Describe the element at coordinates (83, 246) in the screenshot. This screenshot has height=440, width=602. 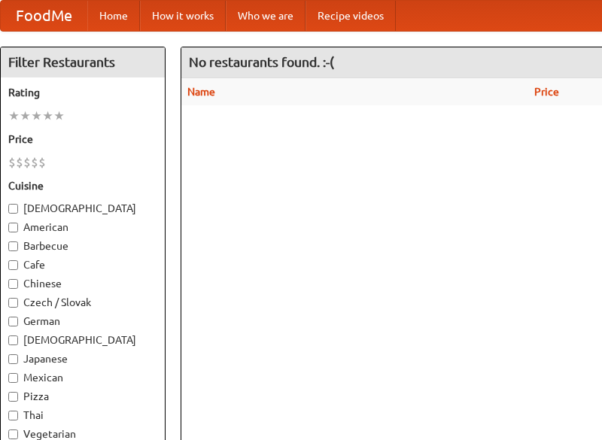
I see `label: Barbecue` at that location.